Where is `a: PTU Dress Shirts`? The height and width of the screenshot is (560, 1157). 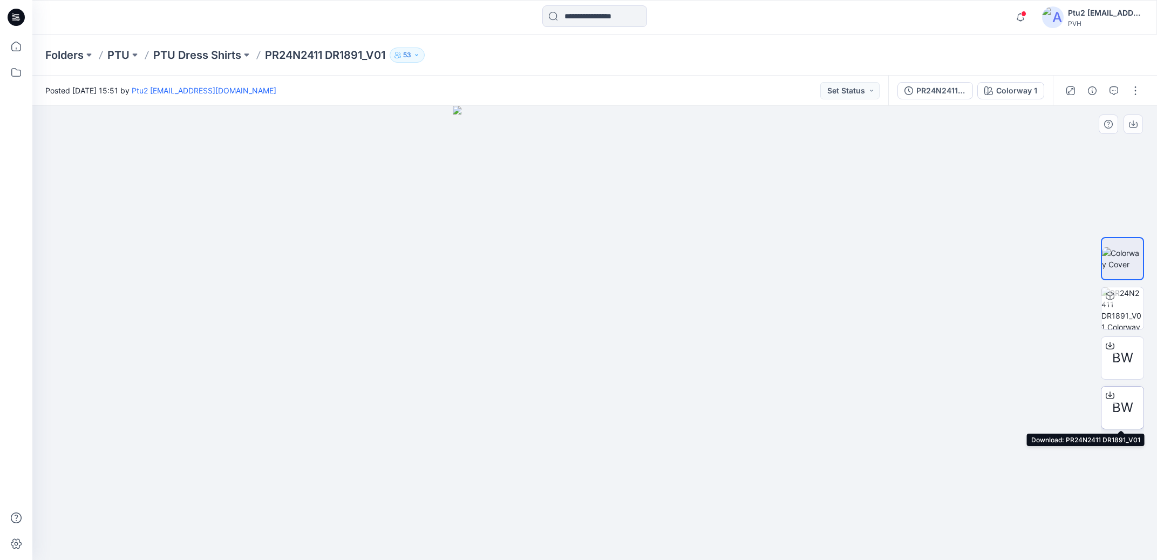
a: PTU Dress Shirts is located at coordinates (197, 55).